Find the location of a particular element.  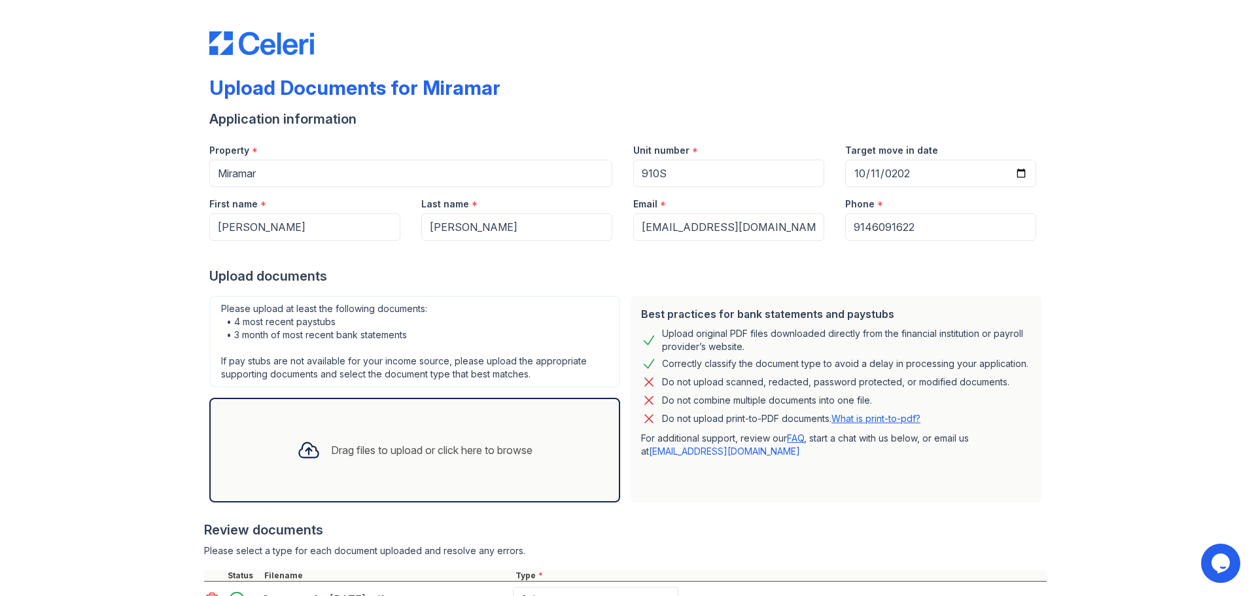

div: Upload documents is located at coordinates (628, 276).